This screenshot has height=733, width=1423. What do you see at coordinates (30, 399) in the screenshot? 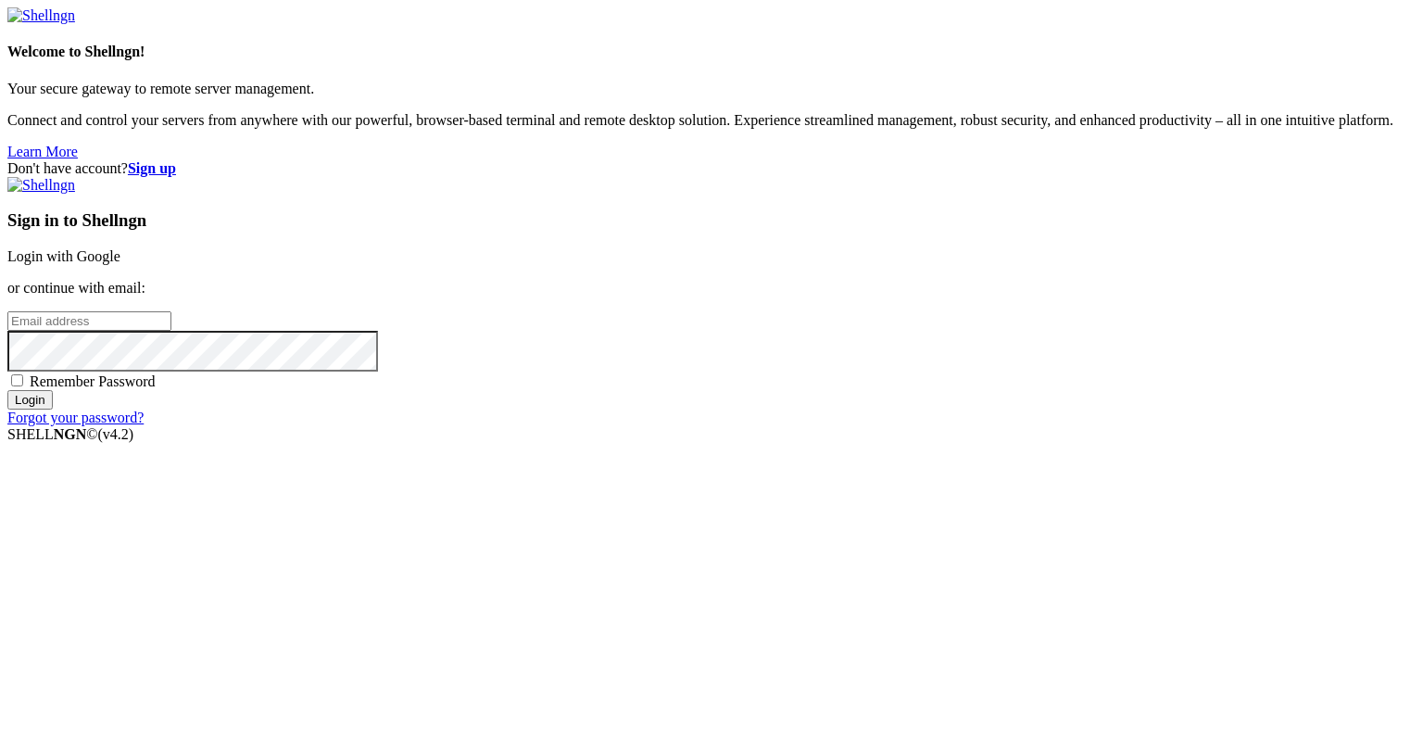
I see `input: Login` at bounding box center [30, 399].